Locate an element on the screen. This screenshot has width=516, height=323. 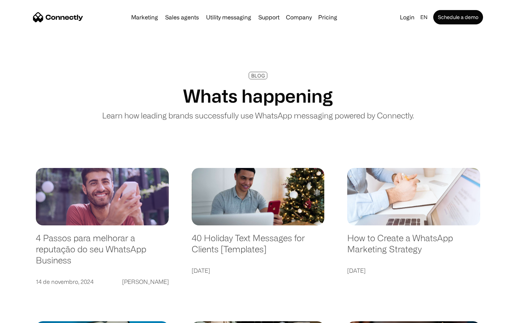
a: Sales agents is located at coordinates (182, 17).